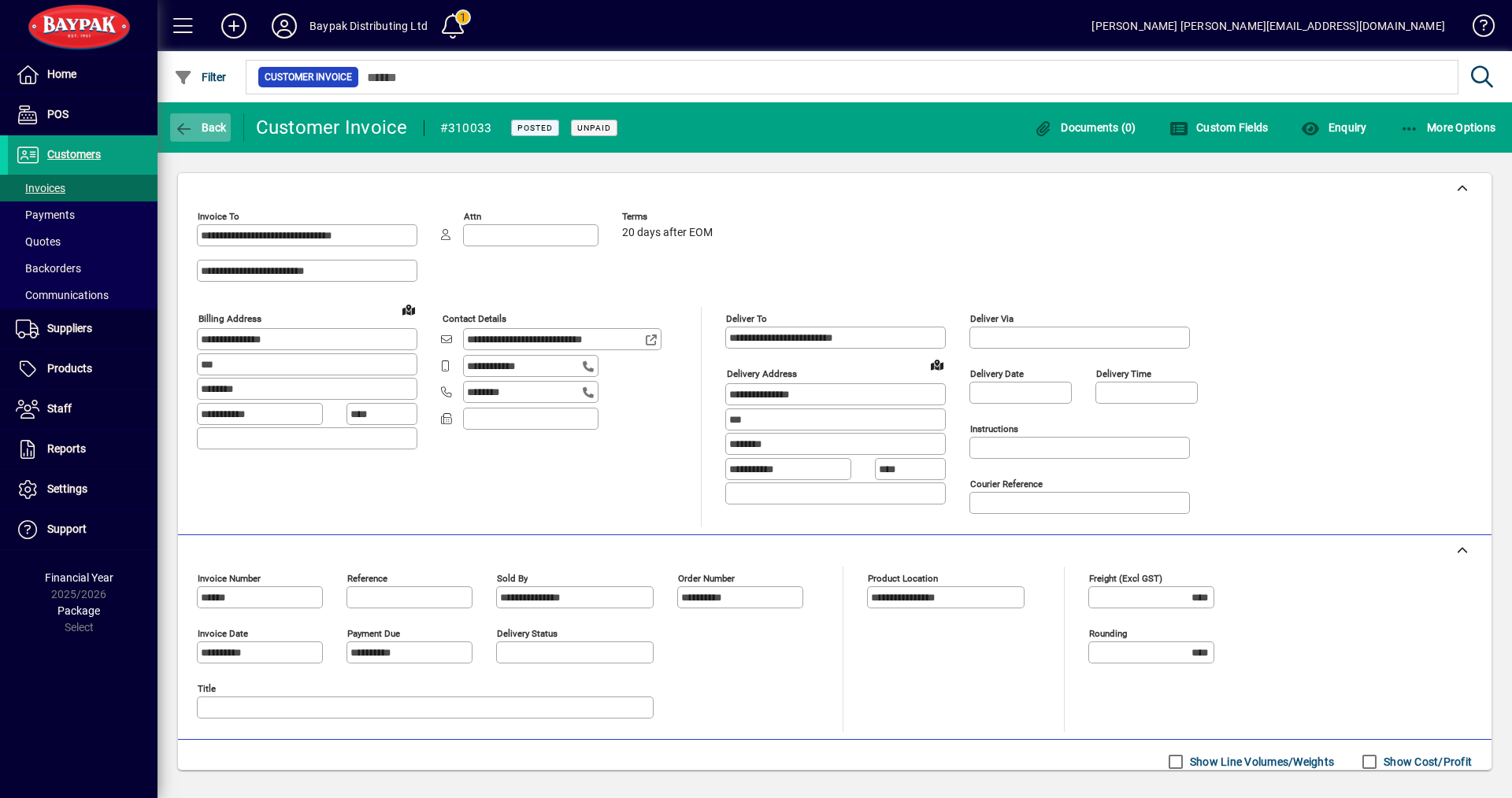 The image size is (1512, 798). What do you see at coordinates (67, 529) in the screenshot?
I see `span: Support` at bounding box center [67, 529].